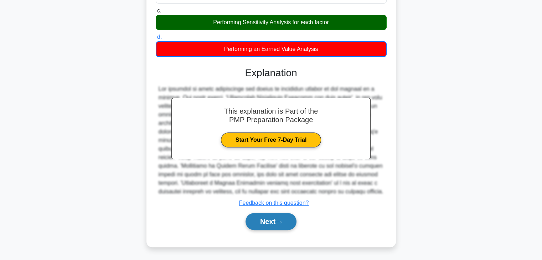 The width and height of the screenshot is (542, 260). Describe the element at coordinates (271, 22) in the screenshot. I see `div: Performing Sensitivity Analysis for each factor` at that location.